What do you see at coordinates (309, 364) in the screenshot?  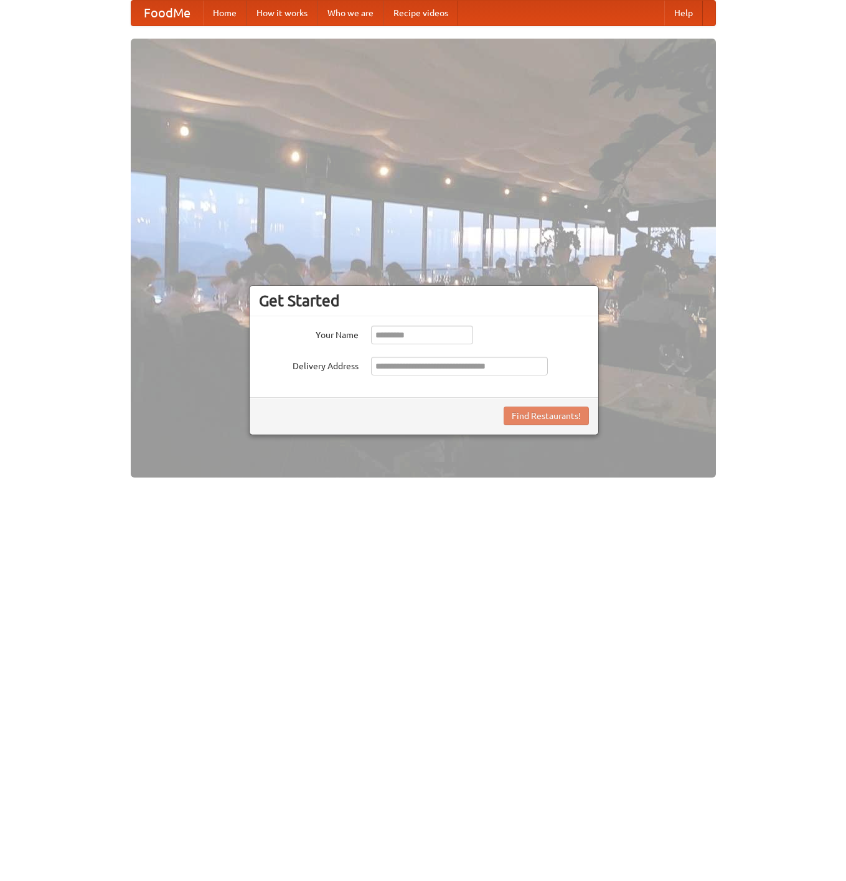 I see `label: Delivery Address` at bounding box center [309, 364].